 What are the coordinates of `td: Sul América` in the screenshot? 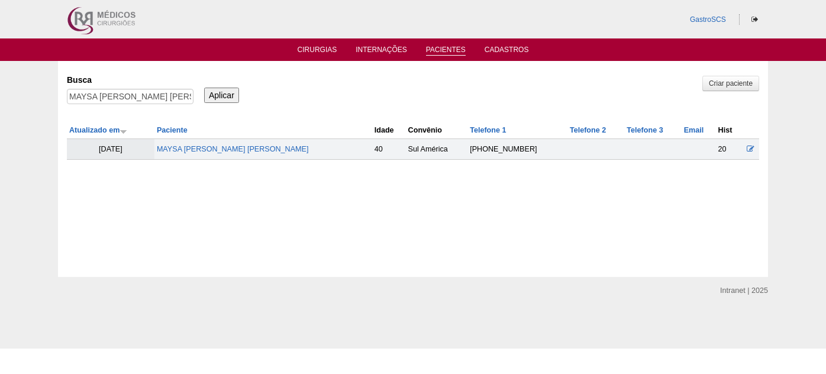 It's located at (437, 149).